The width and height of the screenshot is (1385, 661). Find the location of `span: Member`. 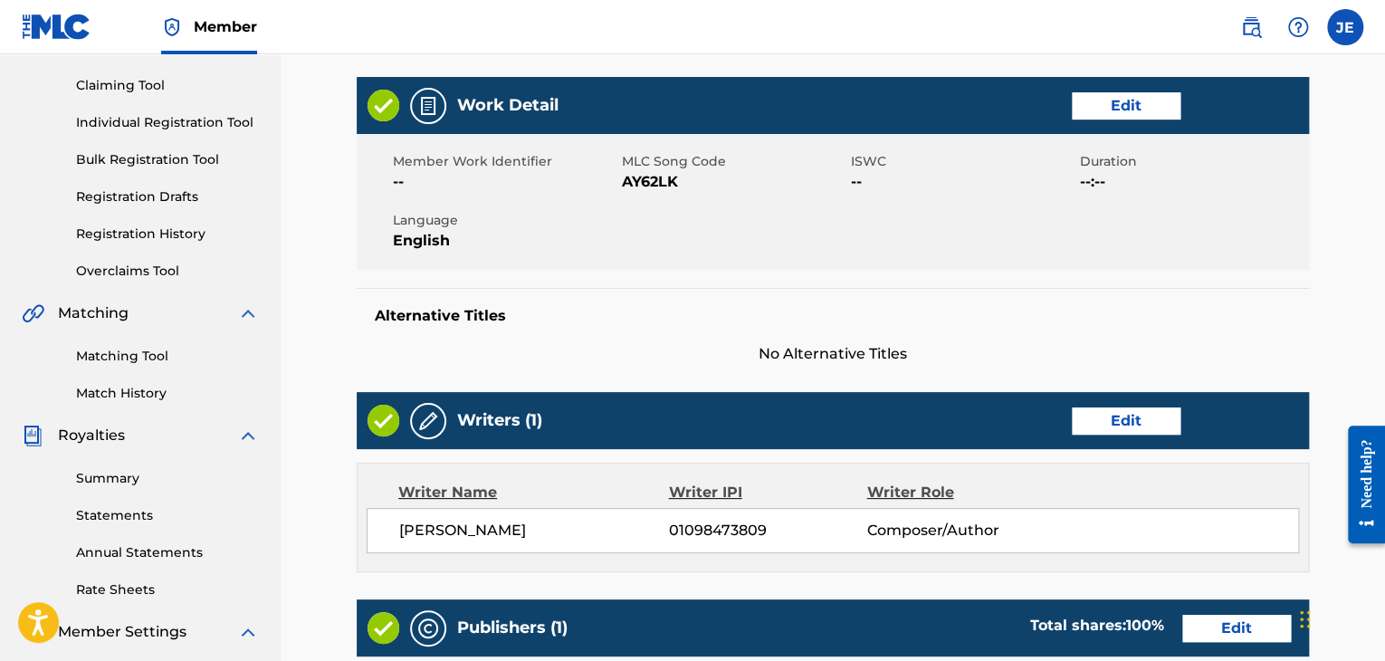

span: Member is located at coordinates (225, 26).